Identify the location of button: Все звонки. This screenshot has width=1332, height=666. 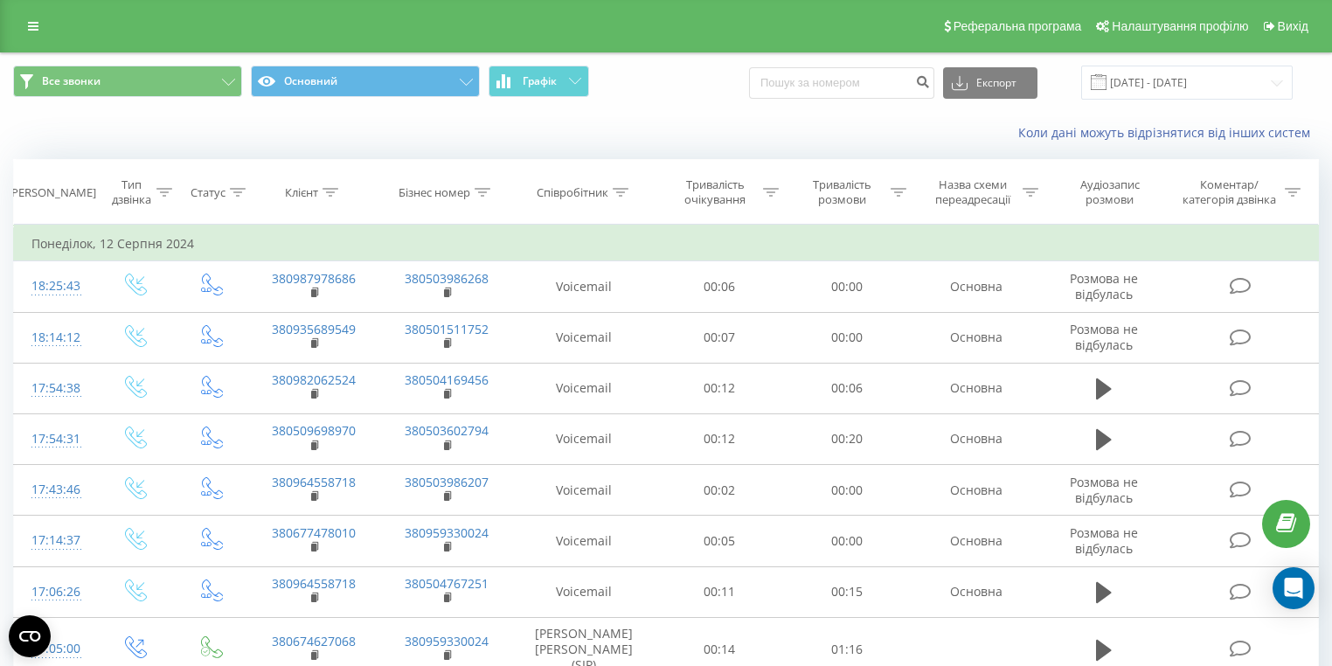
(128, 81).